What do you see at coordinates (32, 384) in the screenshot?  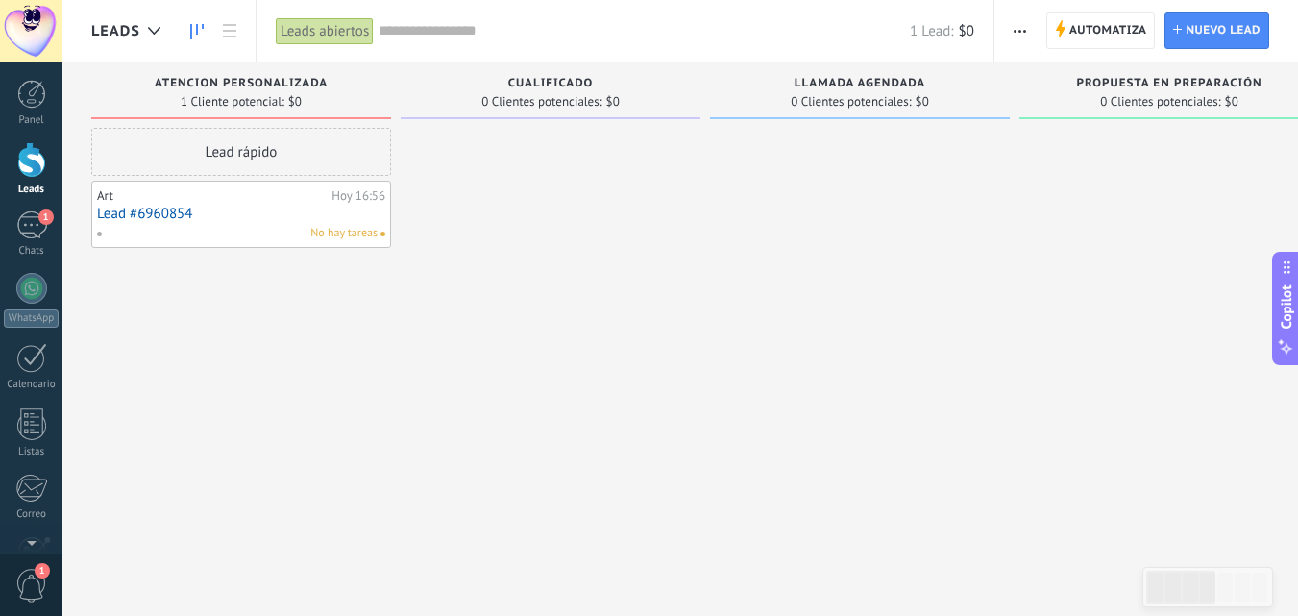 I see `div: Calendario` at bounding box center [32, 384].